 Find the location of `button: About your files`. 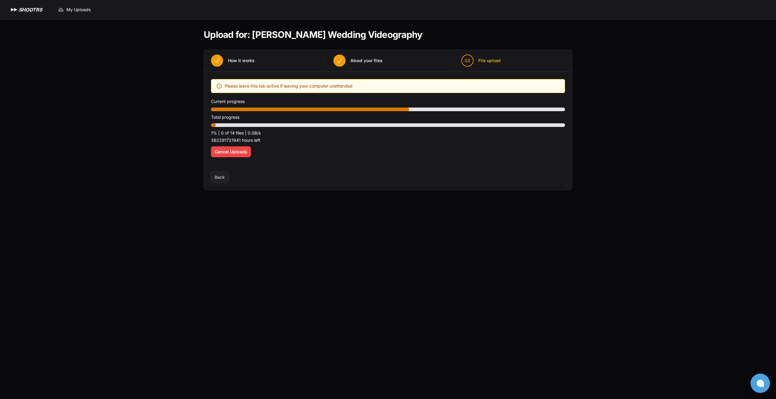

button: About your files is located at coordinates (358, 61).